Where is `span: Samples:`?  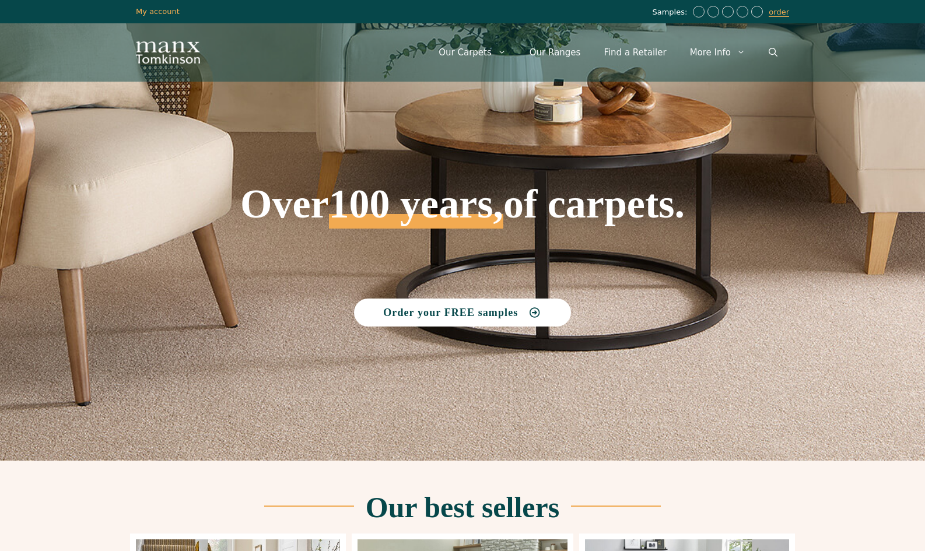
span: Samples: is located at coordinates (671, 12).